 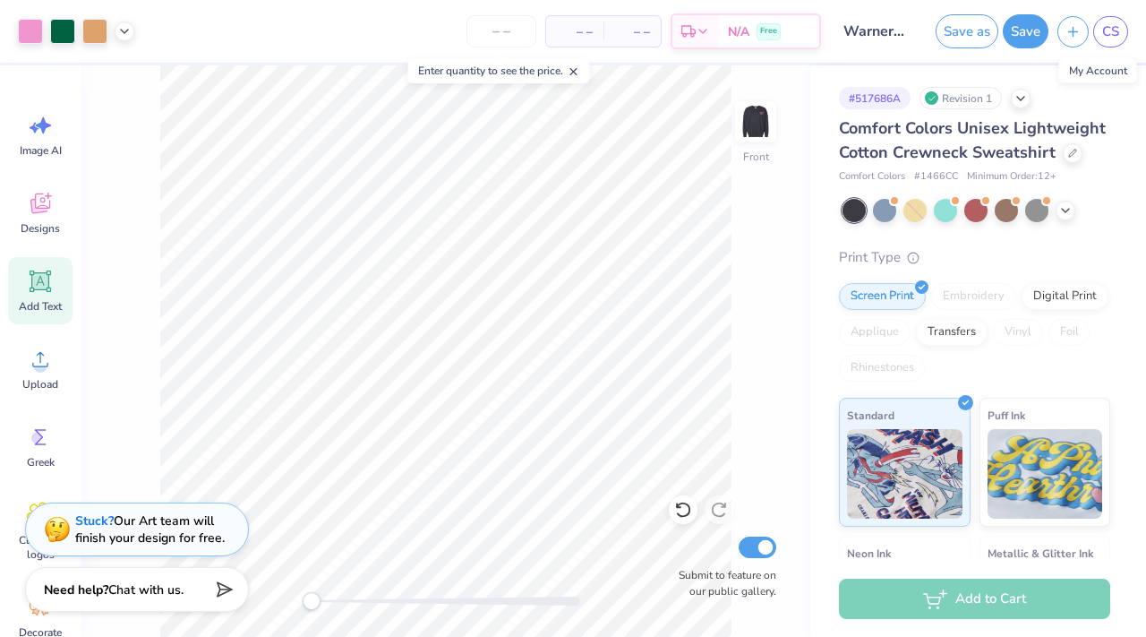 What do you see at coordinates (1012, 176) in the screenshot?
I see `span: Minimum Order: 12 +` at bounding box center [1012, 176].